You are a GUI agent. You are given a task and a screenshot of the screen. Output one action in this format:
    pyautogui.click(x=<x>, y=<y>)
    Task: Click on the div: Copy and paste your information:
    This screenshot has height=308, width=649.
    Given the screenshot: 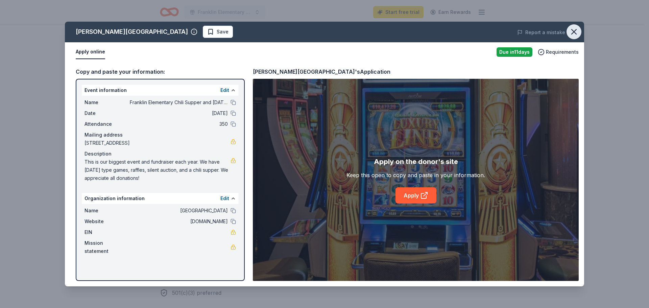 What is the action you would take?
    pyautogui.click(x=160, y=72)
    